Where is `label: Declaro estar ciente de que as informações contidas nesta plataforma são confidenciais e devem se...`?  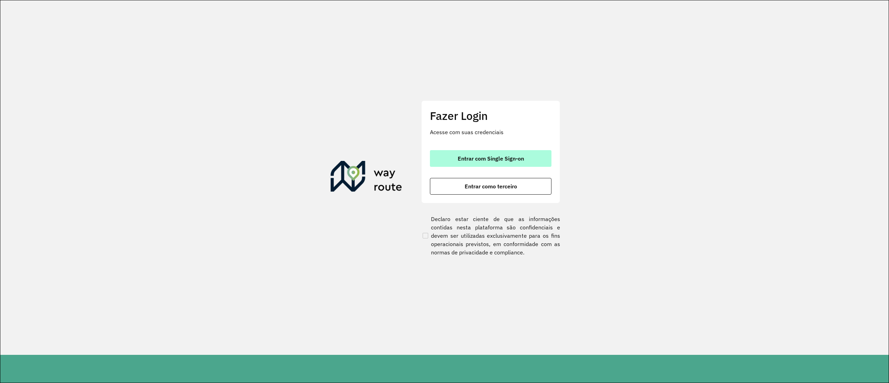 label: Declaro estar ciente de que as informações contidas nesta plataforma são confidenciais e devem se... is located at coordinates (491, 235).